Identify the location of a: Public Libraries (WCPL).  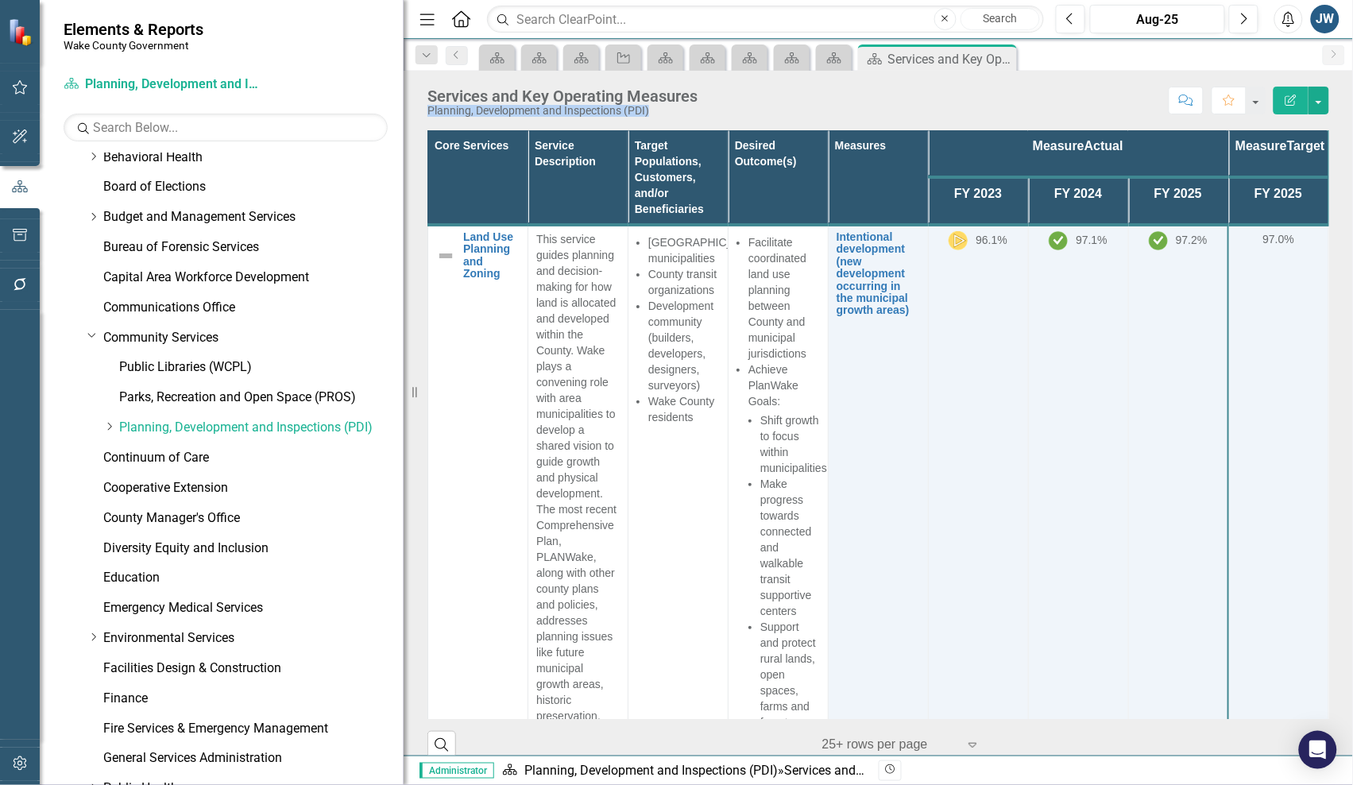
(261, 367).